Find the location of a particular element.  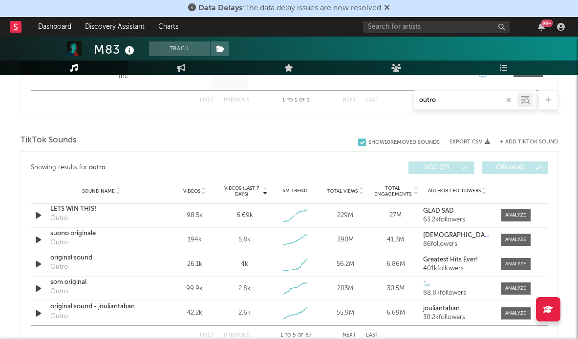

a: original sound is located at coordinates (101, 258).